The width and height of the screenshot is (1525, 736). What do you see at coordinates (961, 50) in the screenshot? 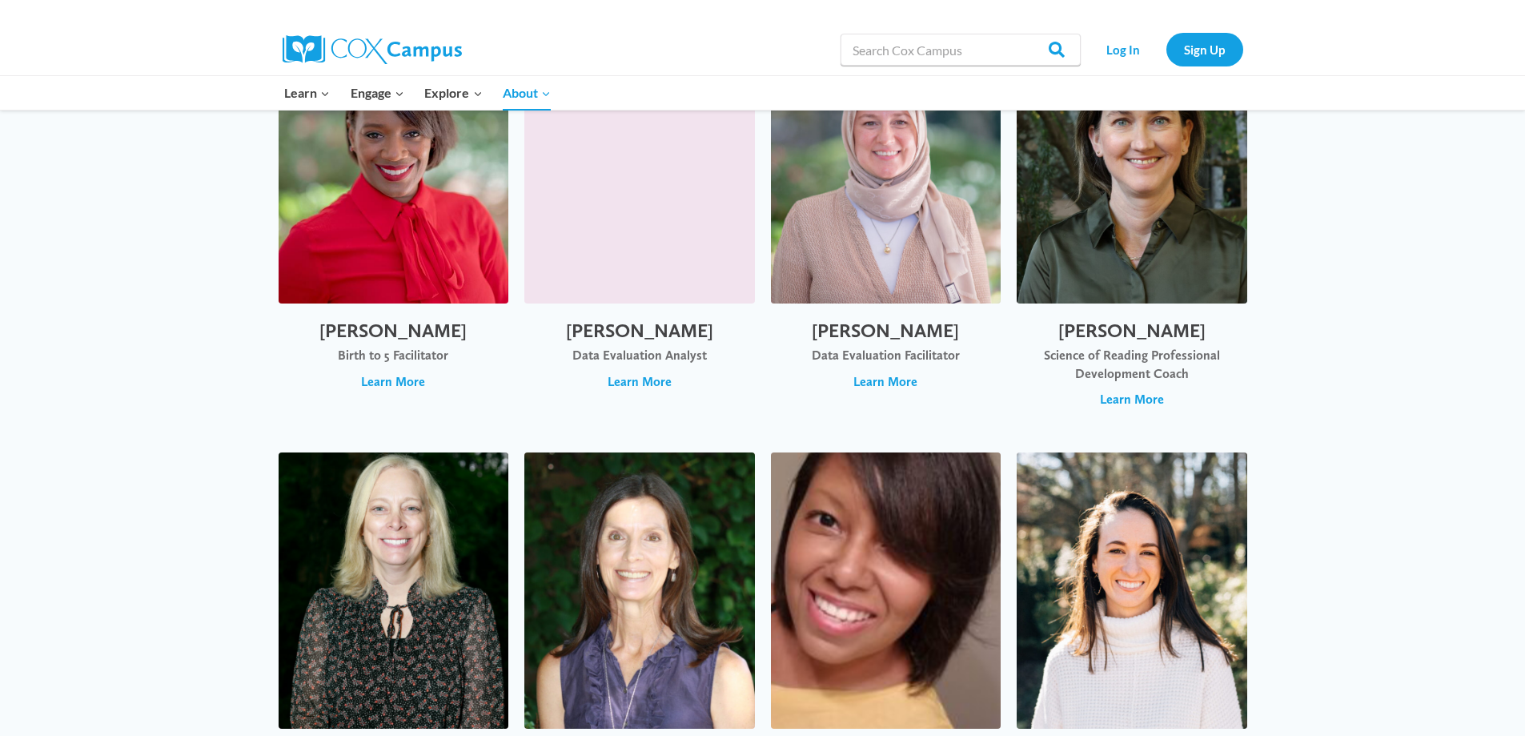
I see `input: Search Cox Campus` at bounding box center [961, 50].